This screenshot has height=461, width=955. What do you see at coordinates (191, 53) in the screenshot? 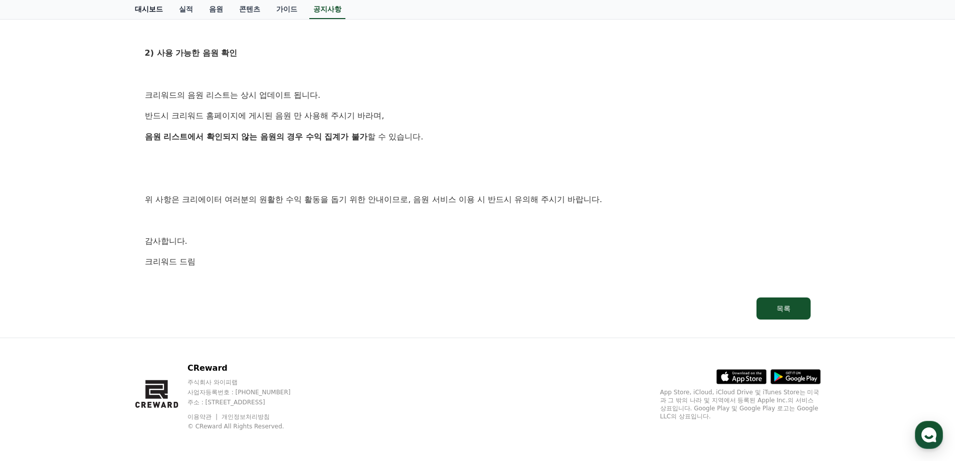
I see `strong: 2) 사용 가능한 음원 확인` at bounding box center [191, 53].